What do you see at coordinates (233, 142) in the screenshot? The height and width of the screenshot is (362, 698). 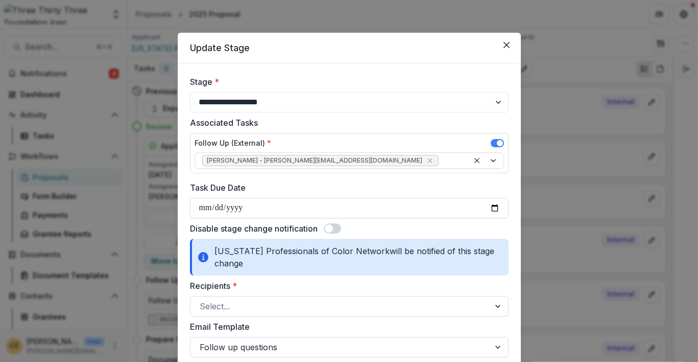 I see `label: Follow Up (External)` at bounding box center [233, 142].